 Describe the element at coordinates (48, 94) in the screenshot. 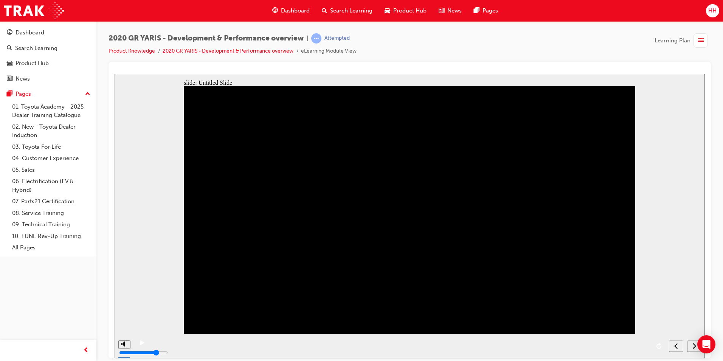

I see `button: Pages` at that location.